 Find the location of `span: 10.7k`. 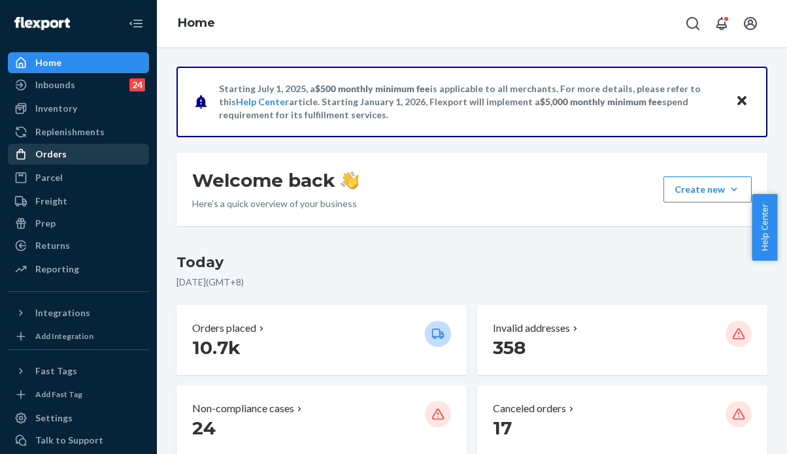

span: 10.7k is located at coordinates (216, 348).